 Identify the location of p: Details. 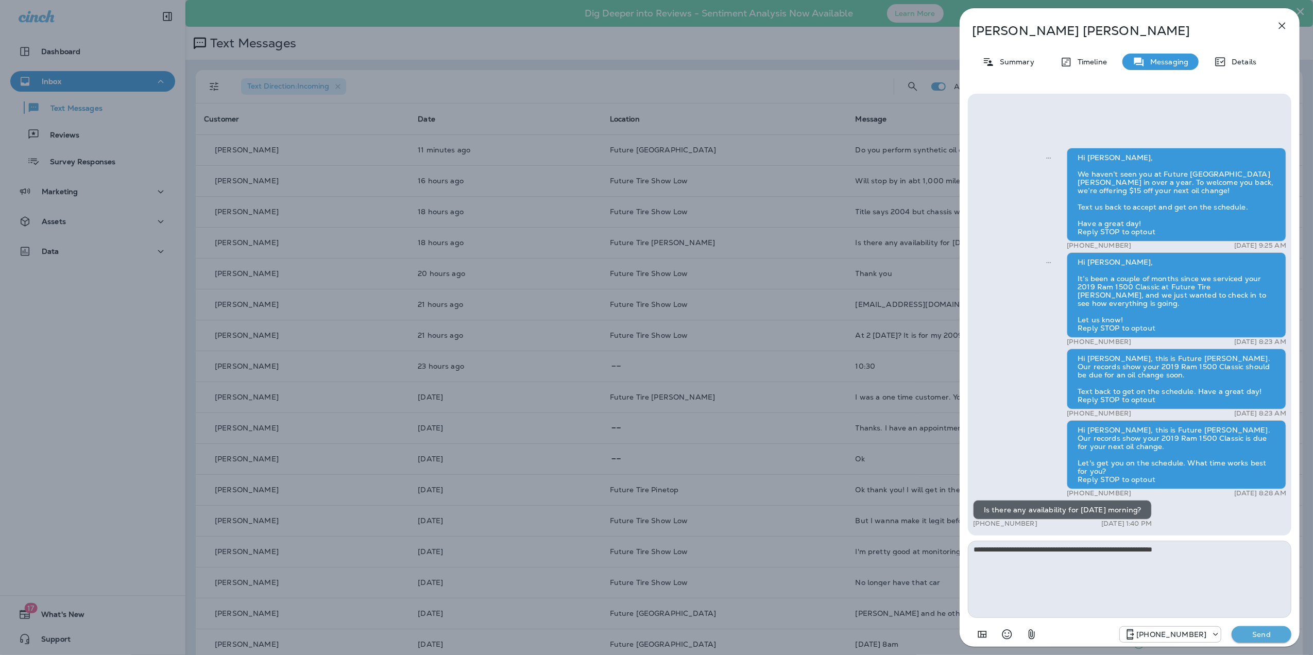
(1242, 62).